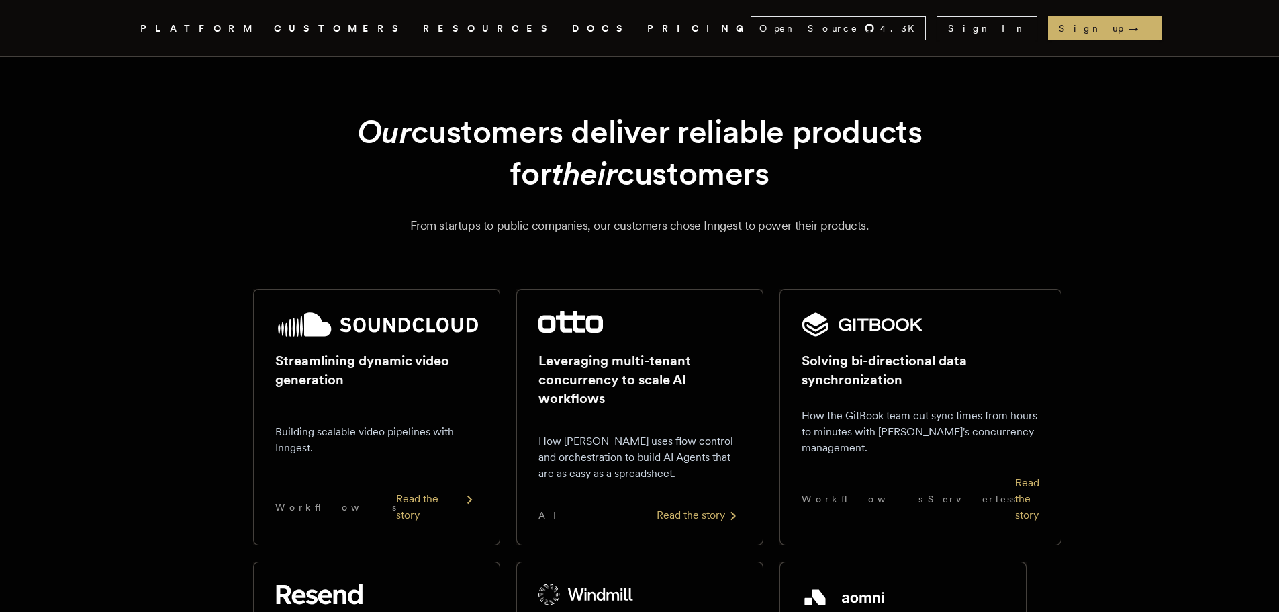 The width and height of the screenshot is (1279, 612). I want to click on img: SoundCloud, so click(377, 324).